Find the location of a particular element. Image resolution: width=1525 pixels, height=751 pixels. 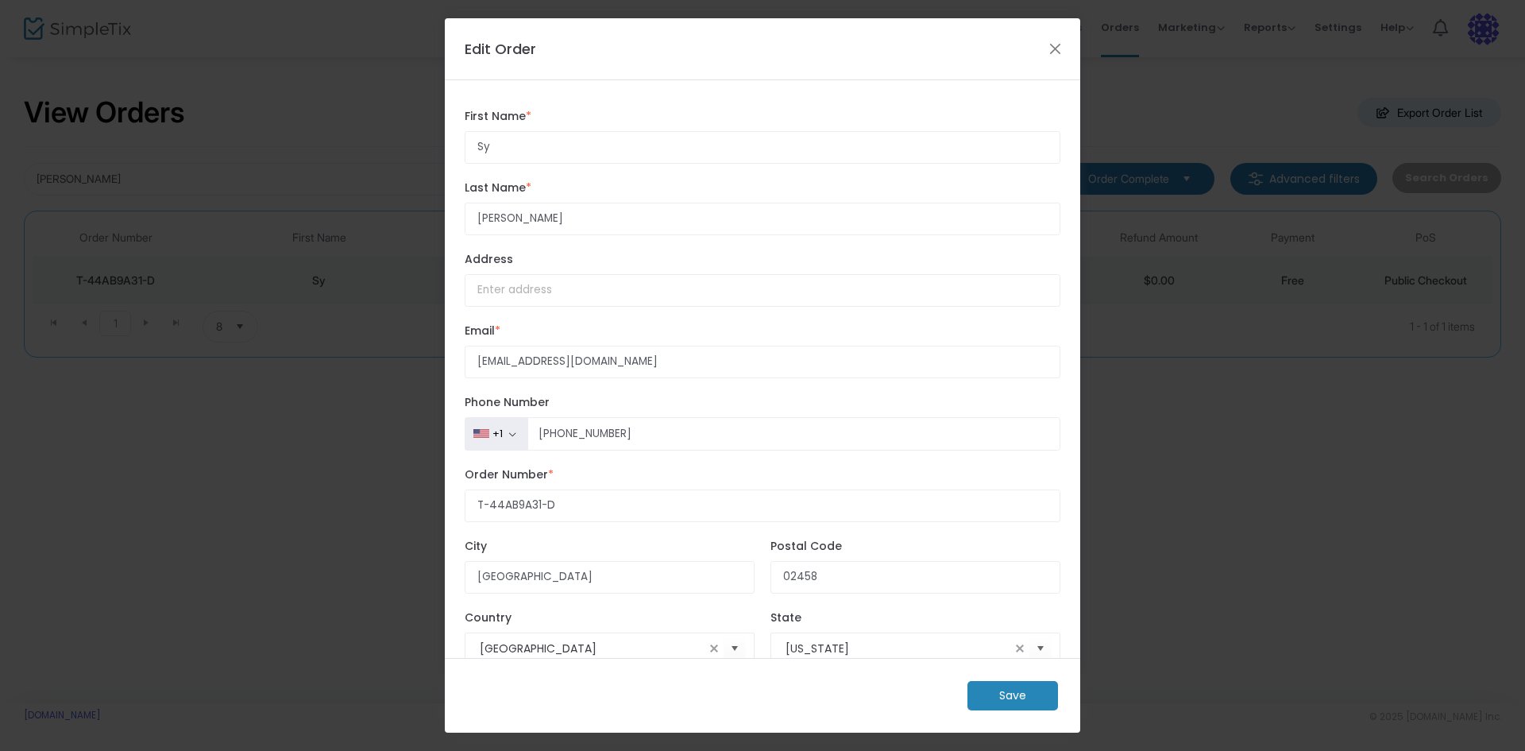

div: +1 is located at coordinates (497, 434).